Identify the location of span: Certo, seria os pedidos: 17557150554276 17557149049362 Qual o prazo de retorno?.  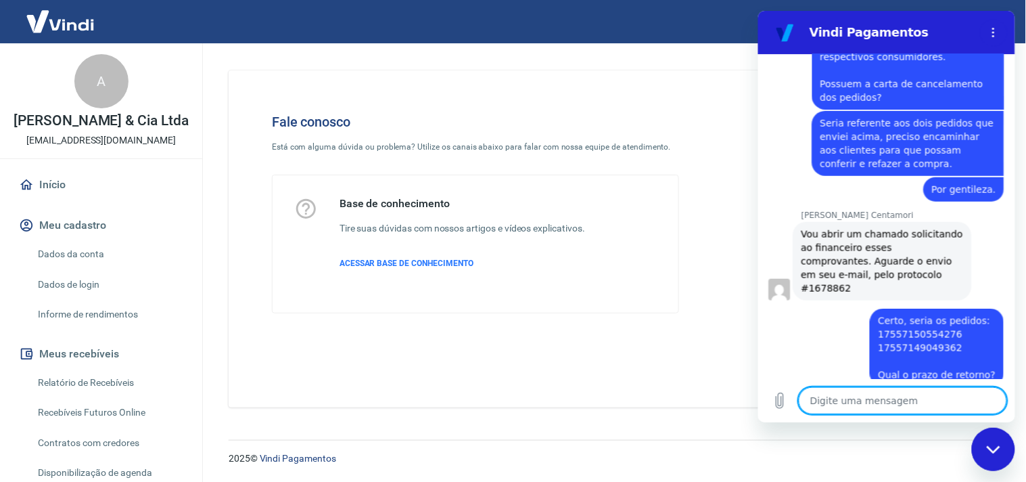
(179, 337).